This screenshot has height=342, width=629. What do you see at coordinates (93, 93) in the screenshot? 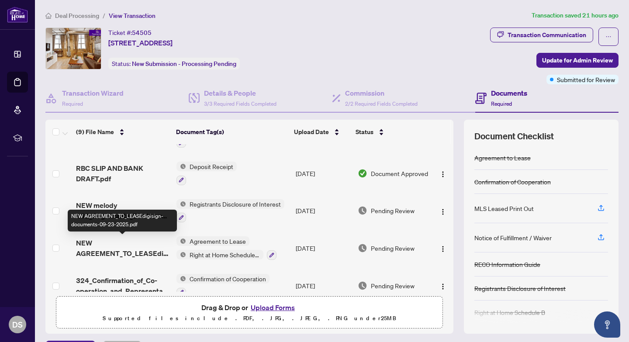
I see `h4: Transaction Wizard` at bounding box center [93, 93].